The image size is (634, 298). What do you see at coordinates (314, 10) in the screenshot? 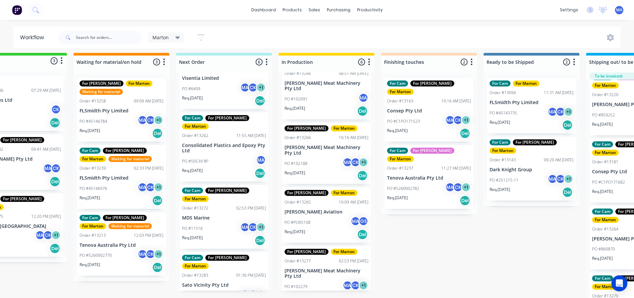
I see `div: sales` at bounding box center [314, 10].